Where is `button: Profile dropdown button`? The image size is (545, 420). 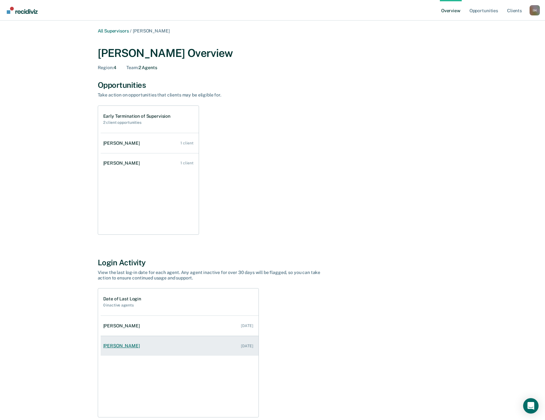
button: Profile dropdown button is located at coordinates (534, 10).